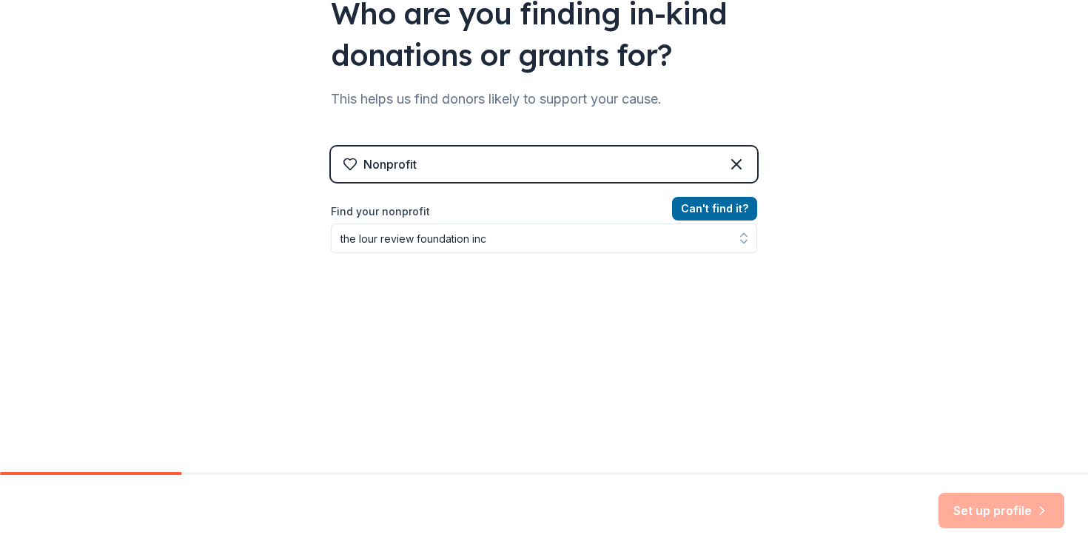 Image resolution: width=1088 pixels, height=552 pixels. I want to click on div: This helps us find donors likely to support your cause., so click(544, 99).